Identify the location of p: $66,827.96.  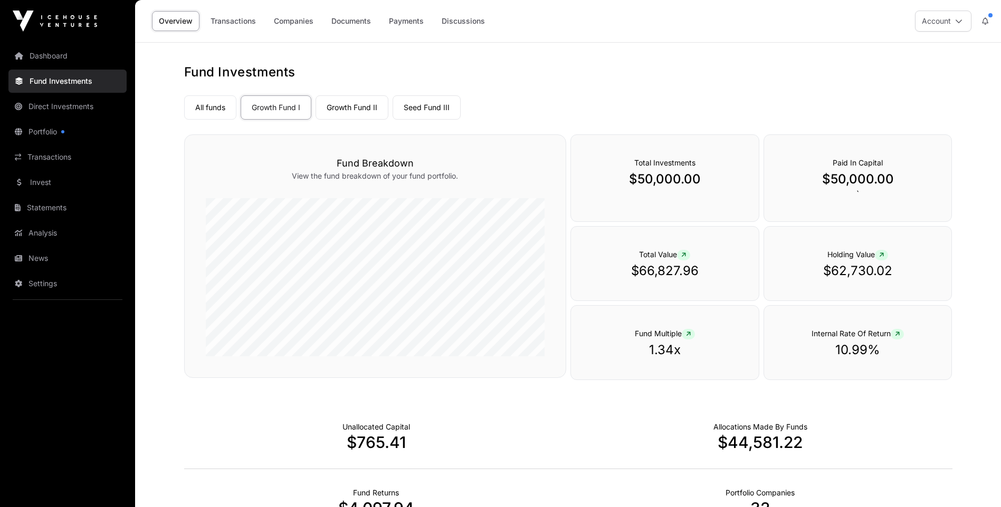
(665, 271).